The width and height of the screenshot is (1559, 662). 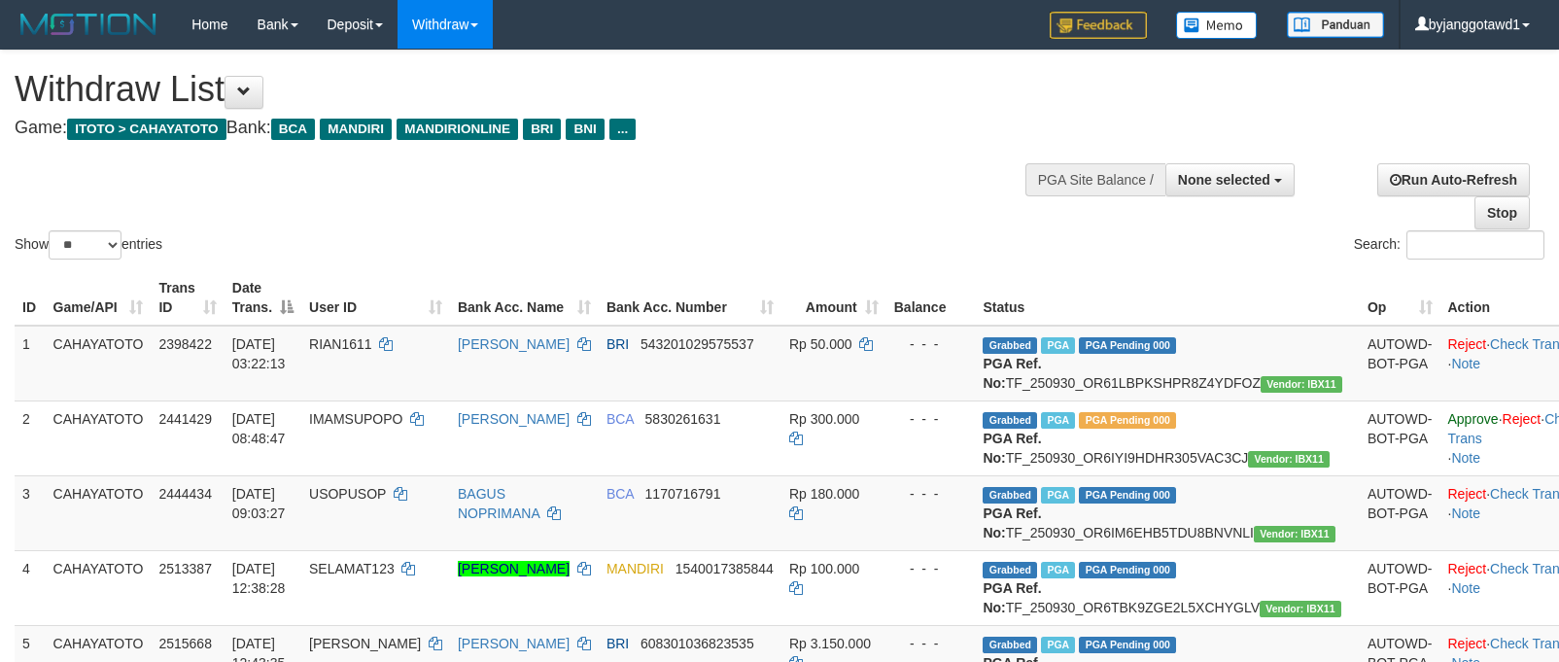 I want to click on span: Rp 3.150.000, so click(x=830, y=643).